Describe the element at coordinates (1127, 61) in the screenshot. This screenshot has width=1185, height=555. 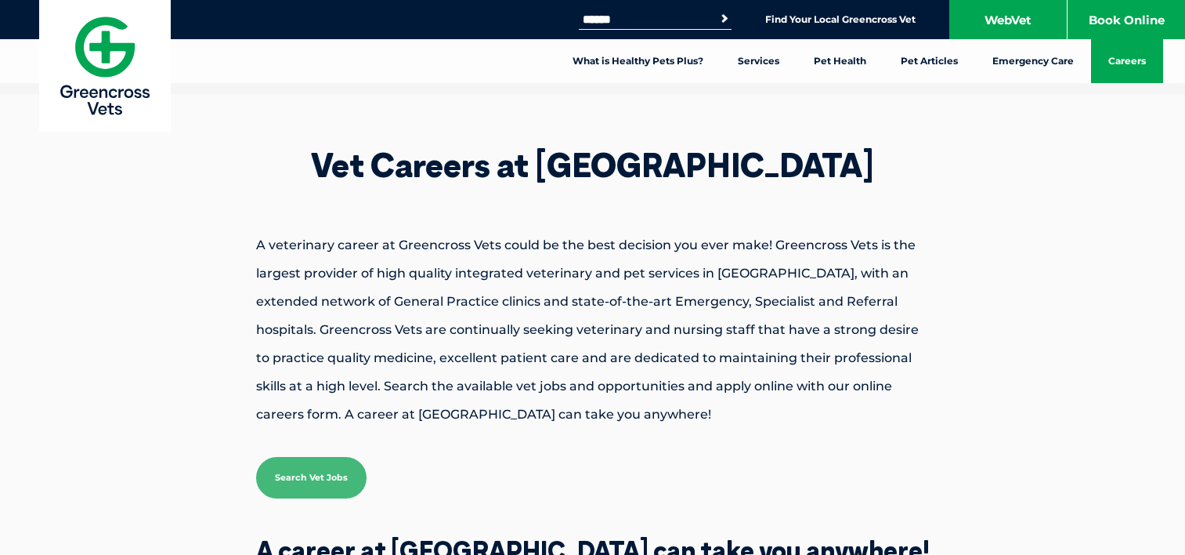
I see `a: Careers` at that location.